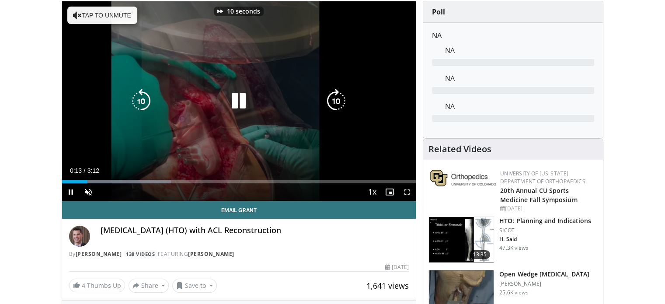 Image resolution: width=665 pixels, height=304 pixels. What do you see at coordinates (390, 192) in the screenshot?
I see `button: Enable picture-in-picture mode` at bounding box center [390, 192].